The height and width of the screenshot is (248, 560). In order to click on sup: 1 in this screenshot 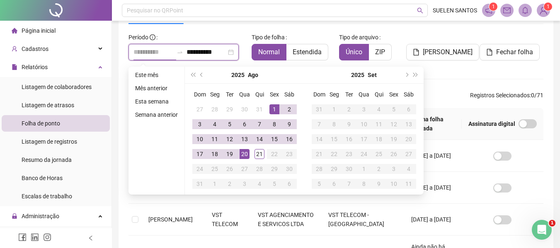, I will do `click(493, 7)`.